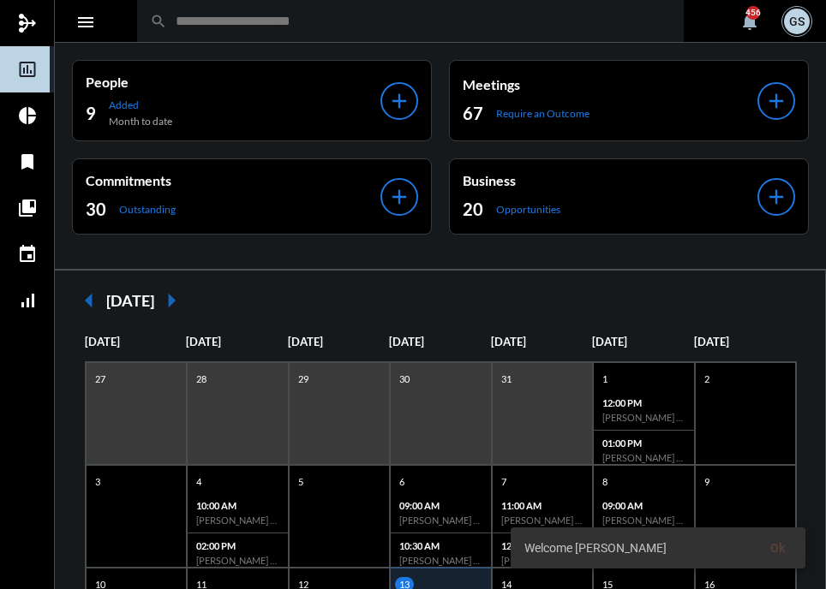 This screenshot has height=589, width=826. What do you see at coordinates (777, 548) in the screenshot?
I see `button: Ok` at bounding box center [777, 548].